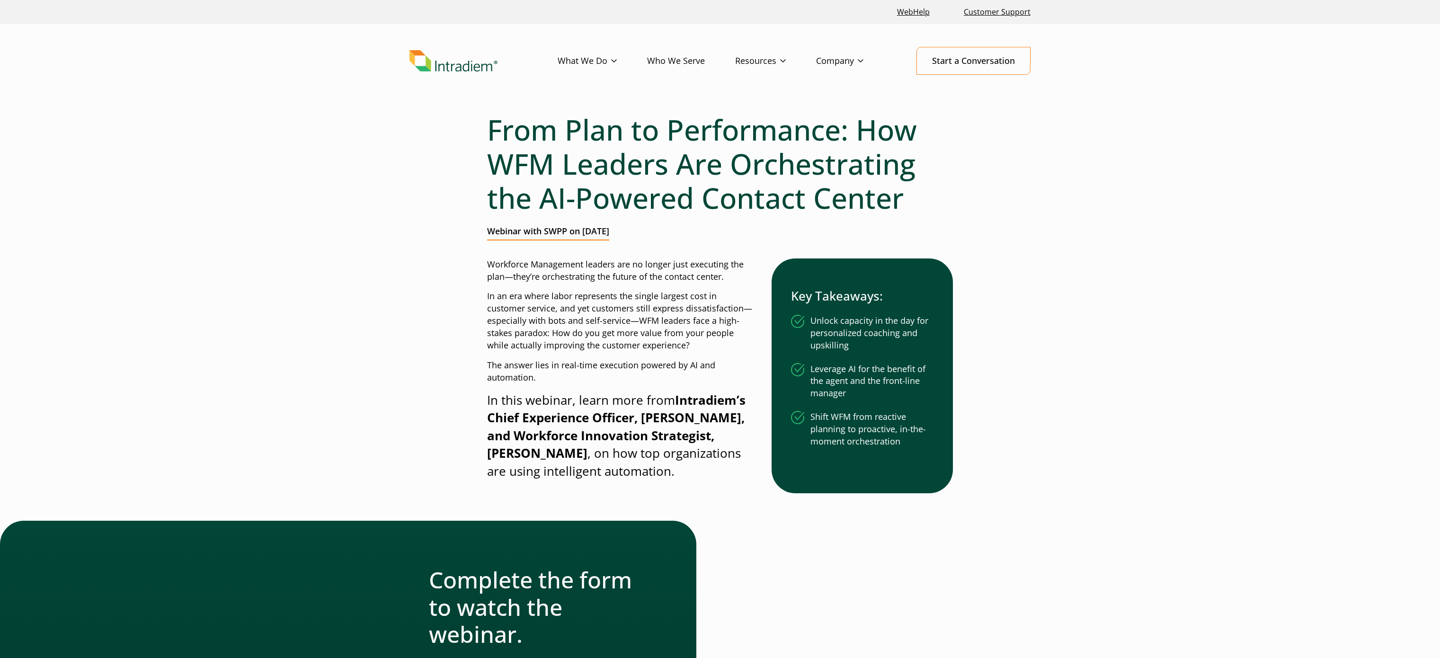 This screenshot has height=658, width=1440. I want to click on p: The answer lies in real-time execution powered by AI and automation., so click(622, 372).